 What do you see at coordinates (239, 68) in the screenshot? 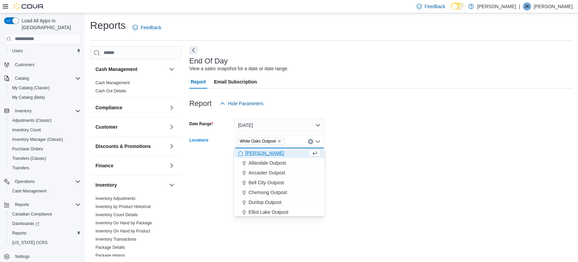
I see `div: View a sales snapshot for a date or date range.` at bounding box center [239, 68].